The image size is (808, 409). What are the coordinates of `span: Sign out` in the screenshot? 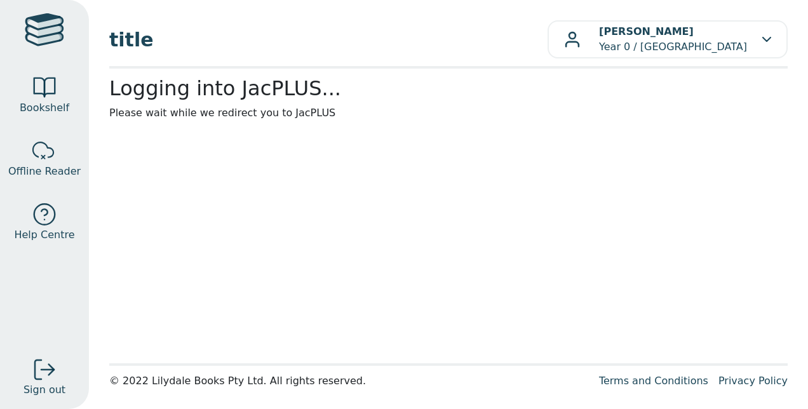 It's located at (44, 390).